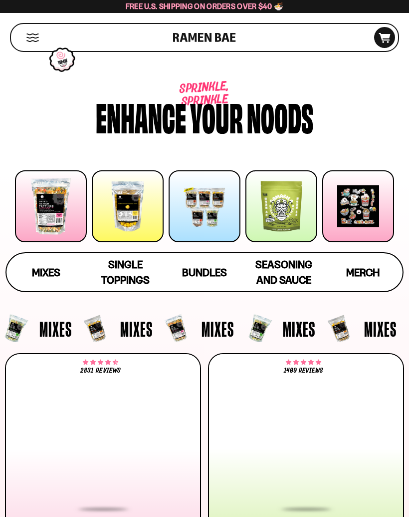  What do you see at coordinates (205, 272) in the screenshot?
I see `a: Bundles` at bounding box center [205, 272].